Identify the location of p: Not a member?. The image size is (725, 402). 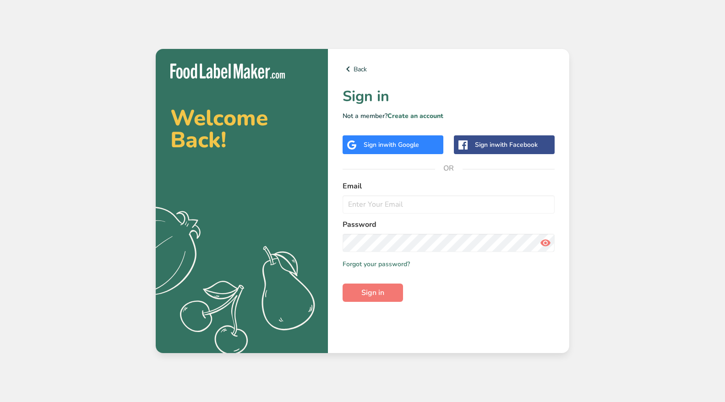
(448, 116).